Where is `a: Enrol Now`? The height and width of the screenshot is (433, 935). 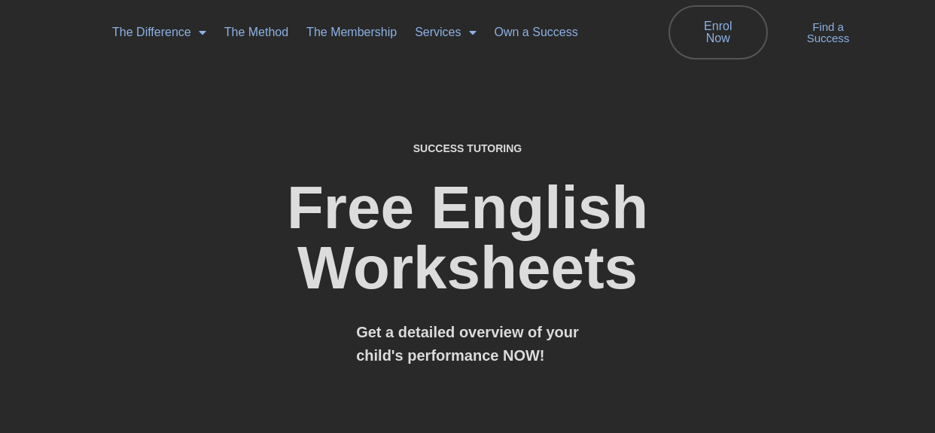
a: Enrol Now is located at coordinates (718, 32).